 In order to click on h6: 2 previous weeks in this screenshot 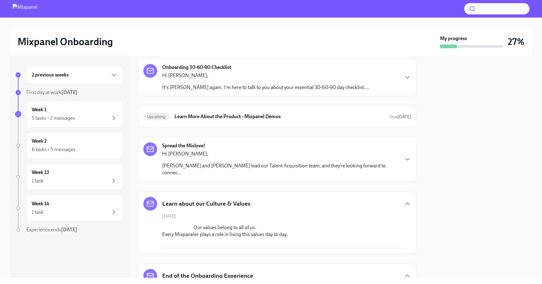, I will do `click(50, 75)`.